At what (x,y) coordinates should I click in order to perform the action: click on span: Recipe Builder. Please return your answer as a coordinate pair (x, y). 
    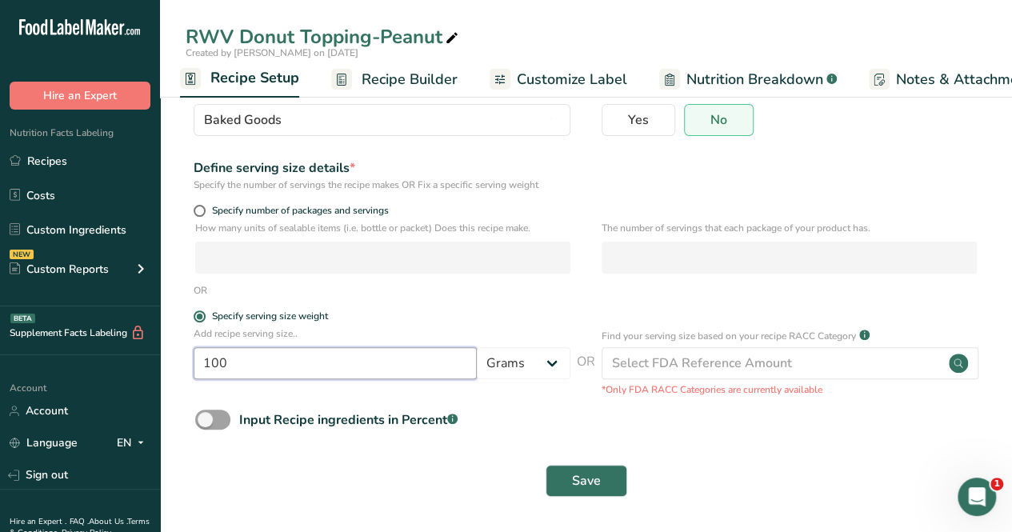
    Looking at the image, I should click on (409, 79).